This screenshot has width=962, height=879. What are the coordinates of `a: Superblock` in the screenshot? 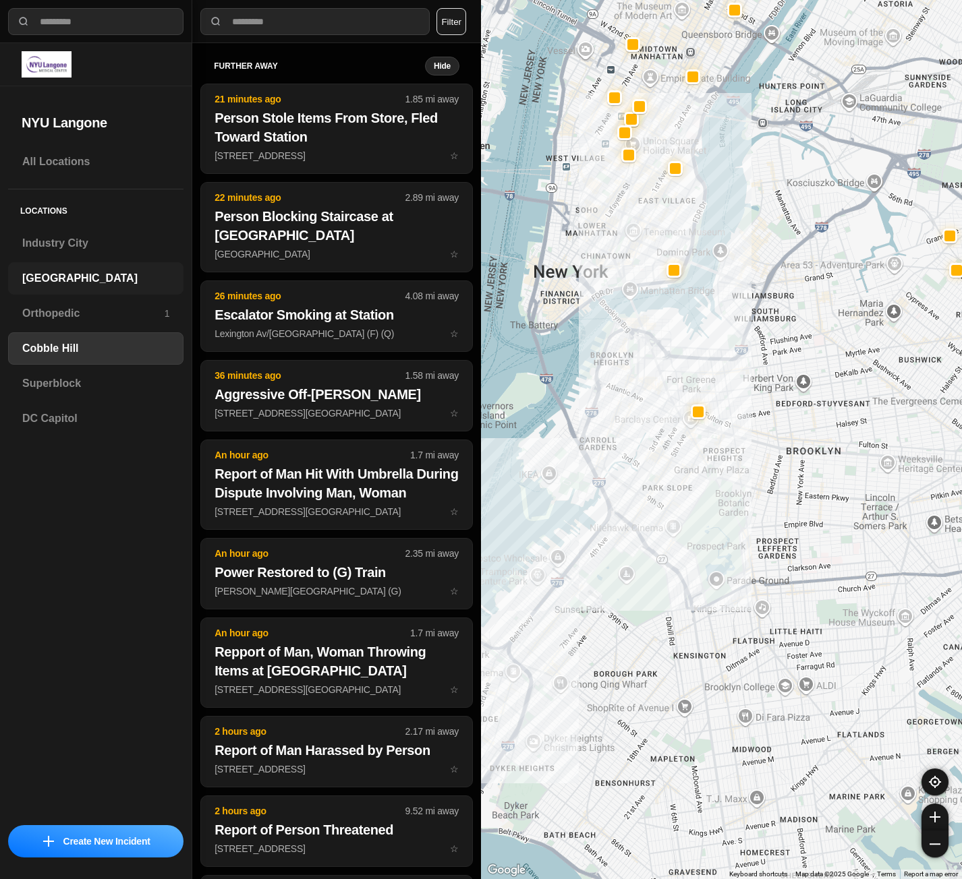 It's located at (96, 384).